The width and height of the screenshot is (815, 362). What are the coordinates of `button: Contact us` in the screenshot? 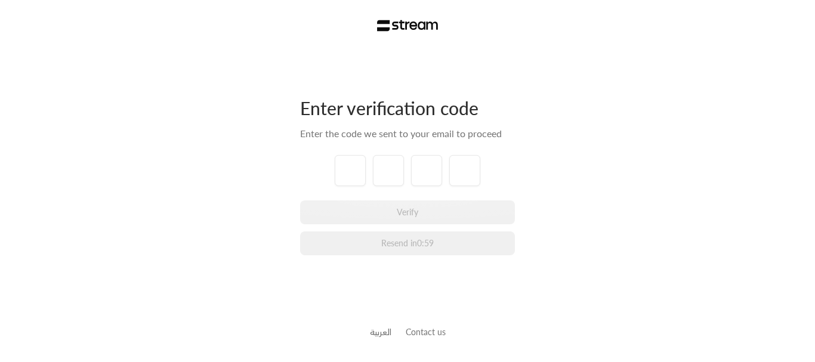 It's located at (425, 332).